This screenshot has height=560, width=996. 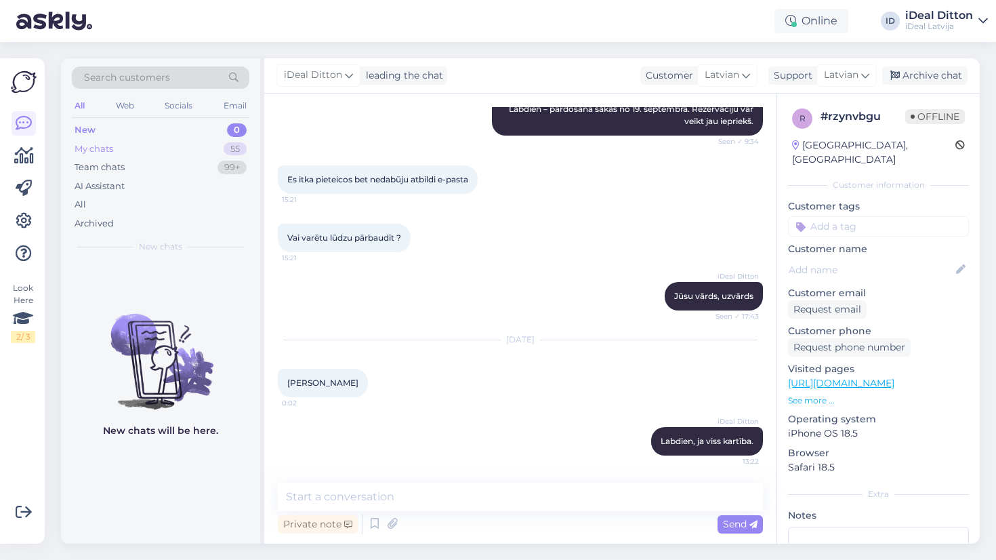 What do you see at coordinates (161, 350) in the screenshot?
I see `img: No chats` at bounding box center [161, 350].